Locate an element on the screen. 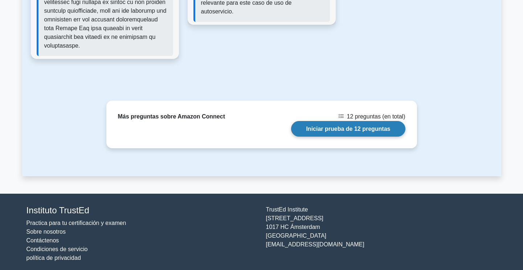 This screenshot has height=270, width=523. font: TrustEd Institute is located at coordinates (287, 209).